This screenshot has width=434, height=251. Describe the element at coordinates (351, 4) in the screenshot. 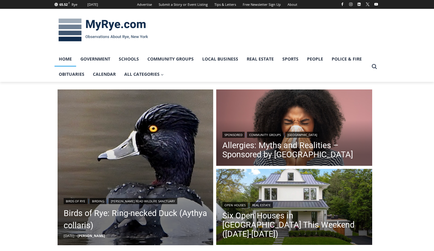

I see `a: Instagram` at that location.